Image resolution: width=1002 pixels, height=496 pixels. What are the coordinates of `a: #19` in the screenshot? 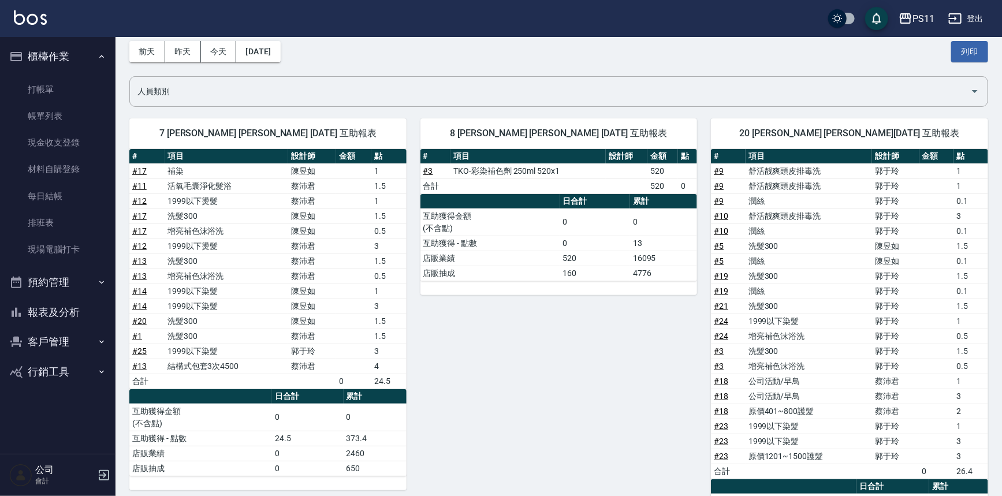 It's located at (721, 276).